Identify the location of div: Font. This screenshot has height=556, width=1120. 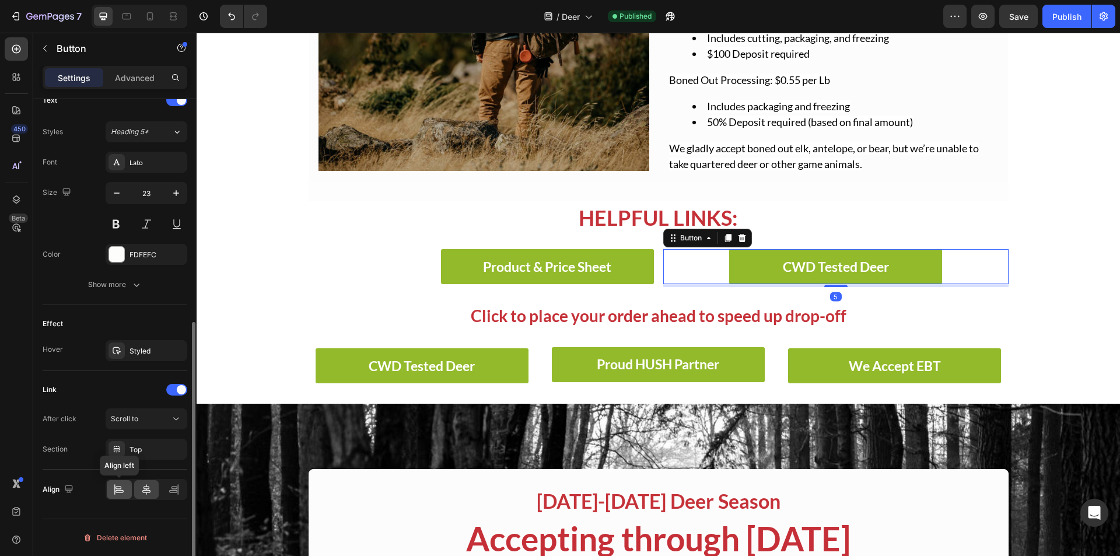
(50, 162).